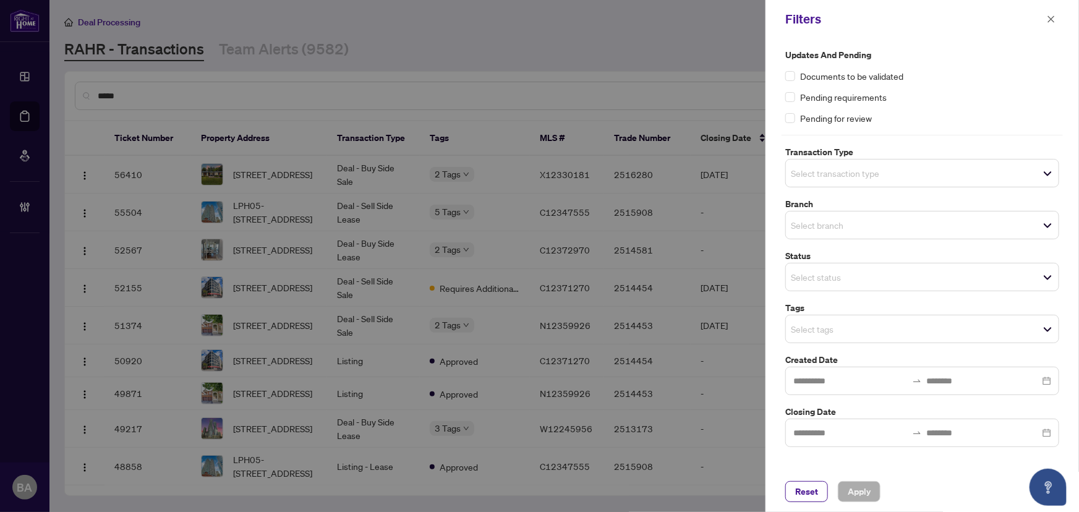 This screenshot has height=512, width=1079. I want to click on label: Closing Date, so click(922, 412).